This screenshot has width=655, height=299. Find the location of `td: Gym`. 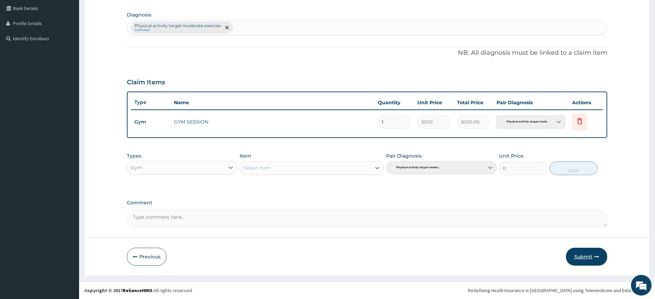

td: Gym is located at coordinates (151, 122).